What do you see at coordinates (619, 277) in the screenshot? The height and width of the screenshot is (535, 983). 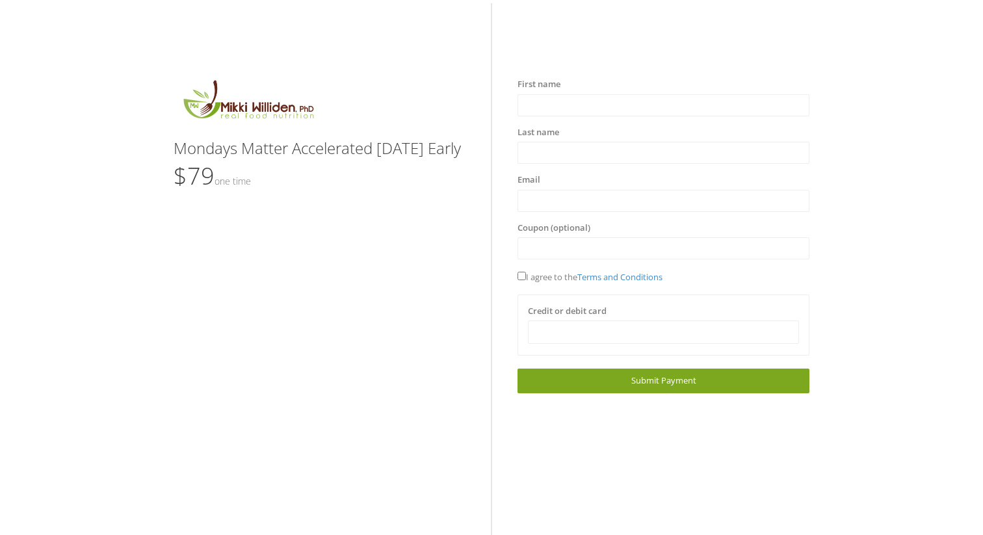 I see `a: Terms and Conditions` at bounding box center [619, 277].